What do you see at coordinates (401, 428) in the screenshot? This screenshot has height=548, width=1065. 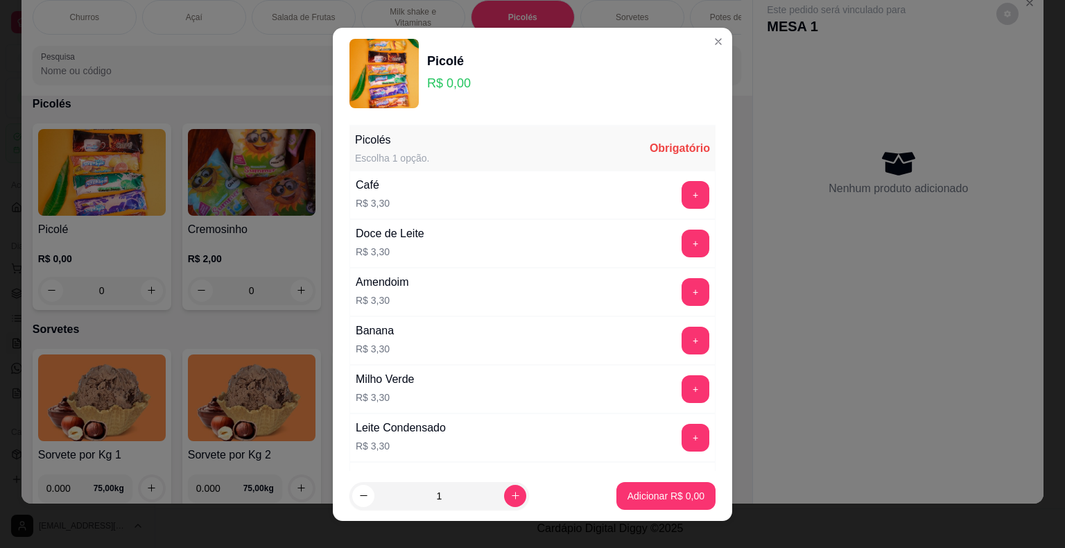 I see `div: Leite Condensado` at bounding box center [401, 428].